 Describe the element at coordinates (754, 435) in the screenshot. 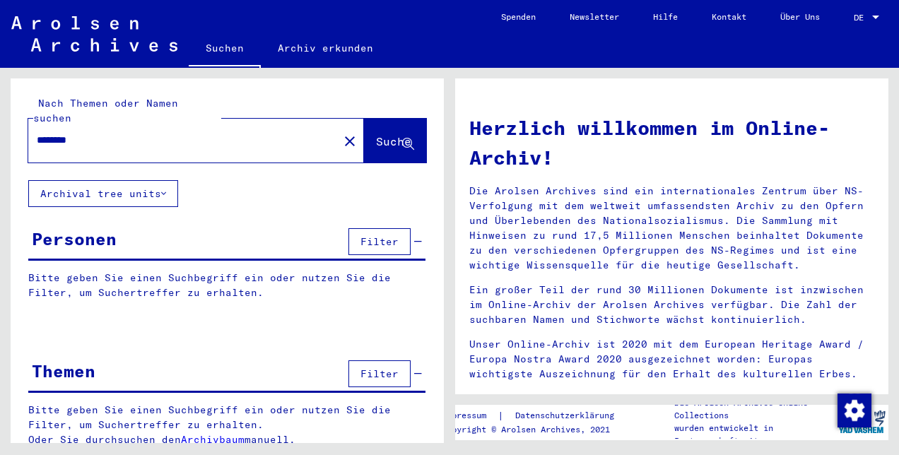

I see `p: wurden entwickelt in Partnerschaft mit` at that location.